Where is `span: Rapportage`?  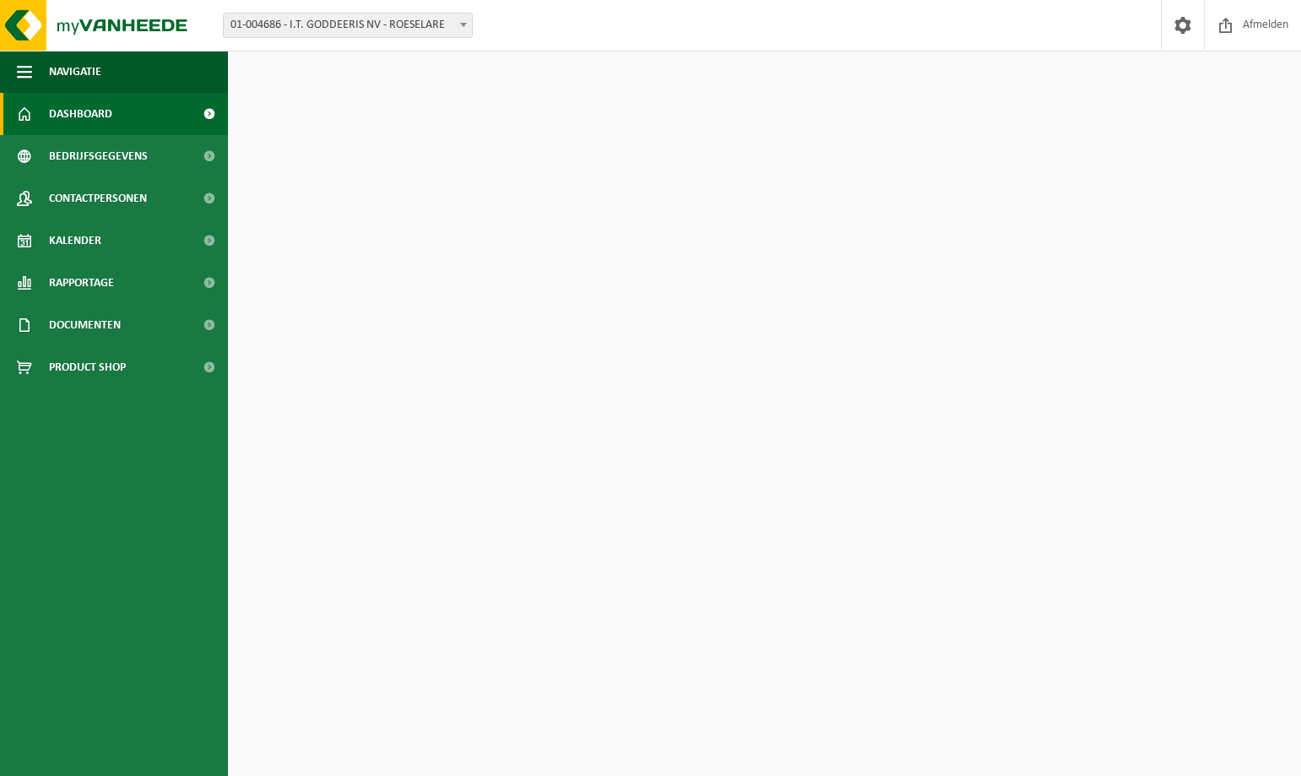
span: Rapportage is located at coordinates (81, 283).